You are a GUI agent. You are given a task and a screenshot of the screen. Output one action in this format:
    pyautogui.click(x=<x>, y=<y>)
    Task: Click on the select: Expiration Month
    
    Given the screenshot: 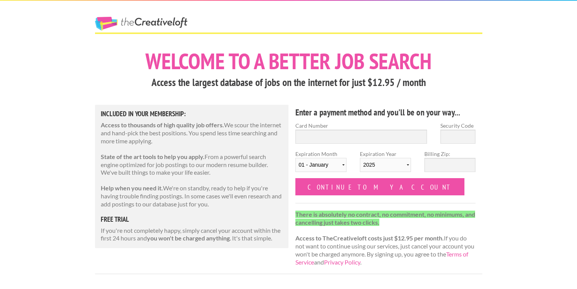 What is the action you would take?
    pyautogui.click(x=321, y=165)
    